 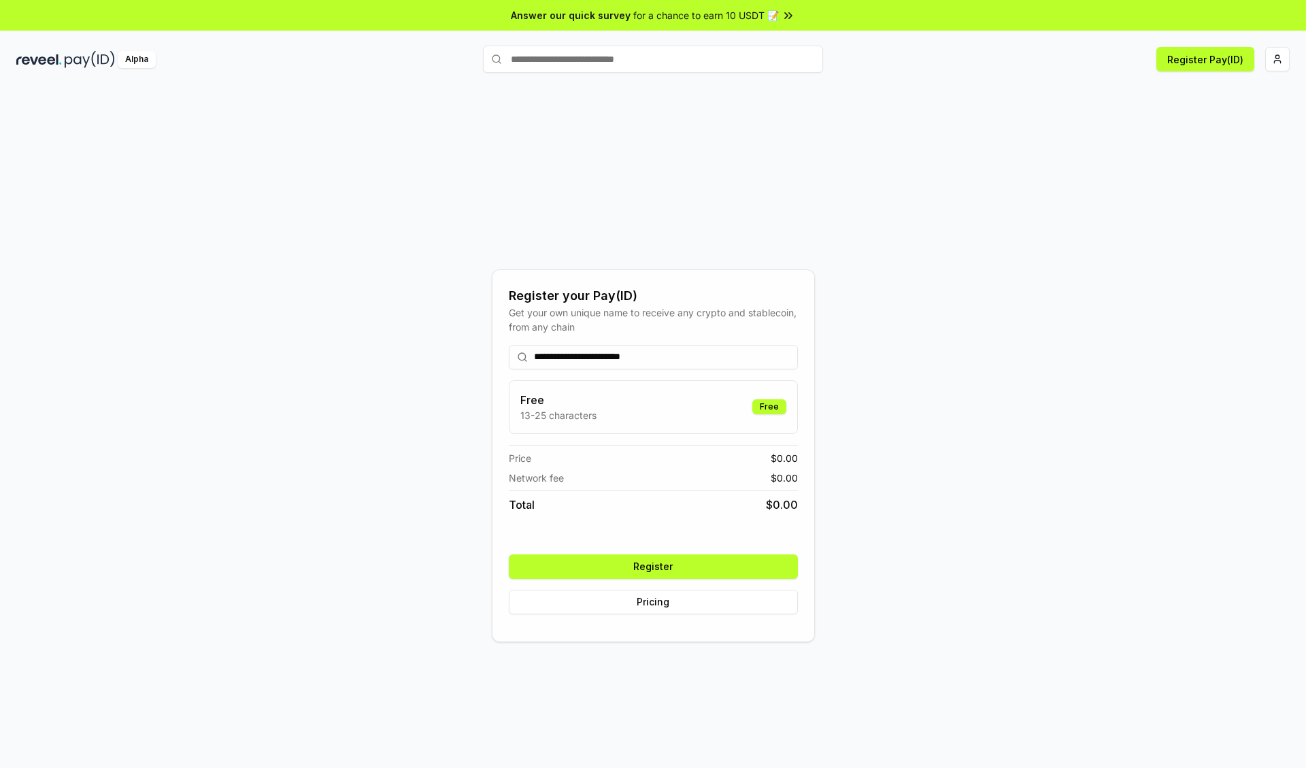 What do you see at coordinates (653, 566) in the screenshot?
I see `button: Register` at bounding box center [653, 566].